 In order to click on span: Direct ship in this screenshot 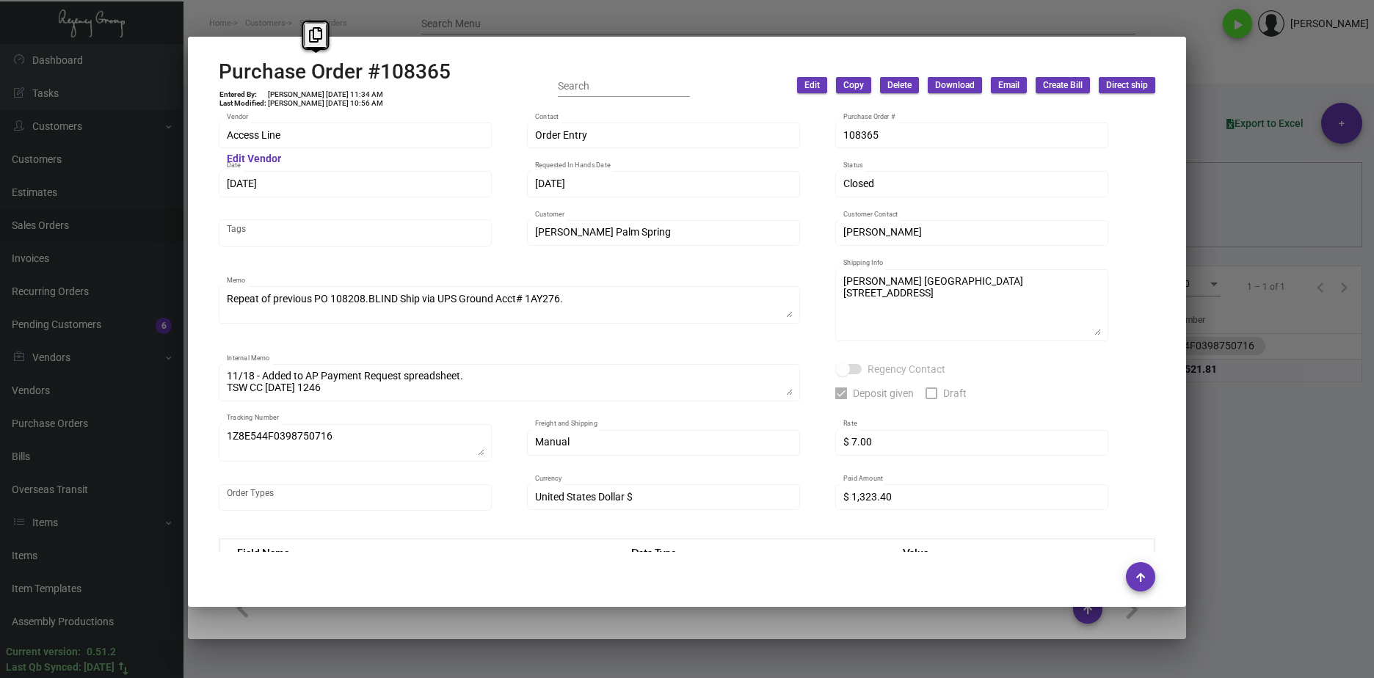, I will do `click(1126, 85)`.